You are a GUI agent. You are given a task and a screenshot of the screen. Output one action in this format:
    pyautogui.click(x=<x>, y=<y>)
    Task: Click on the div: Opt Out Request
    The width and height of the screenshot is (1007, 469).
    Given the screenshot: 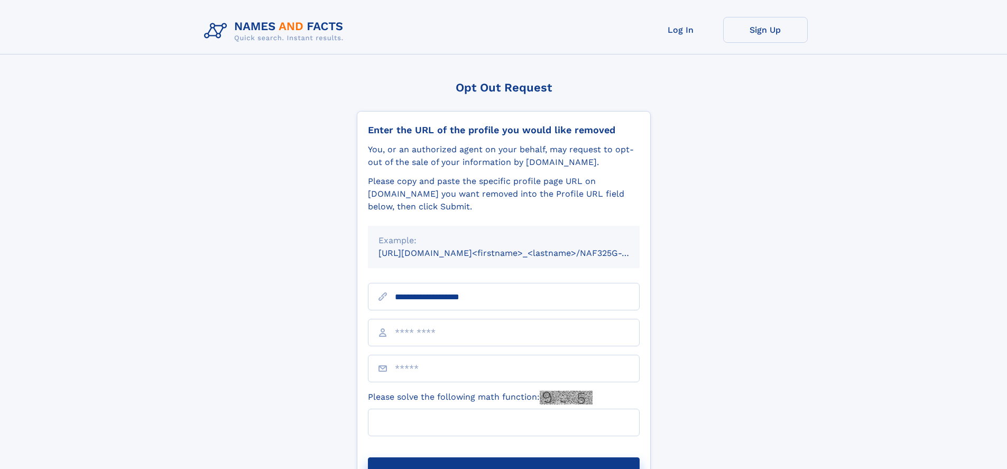 What is the action you would take?
    pyautogui.click(x=504, y=87)
    